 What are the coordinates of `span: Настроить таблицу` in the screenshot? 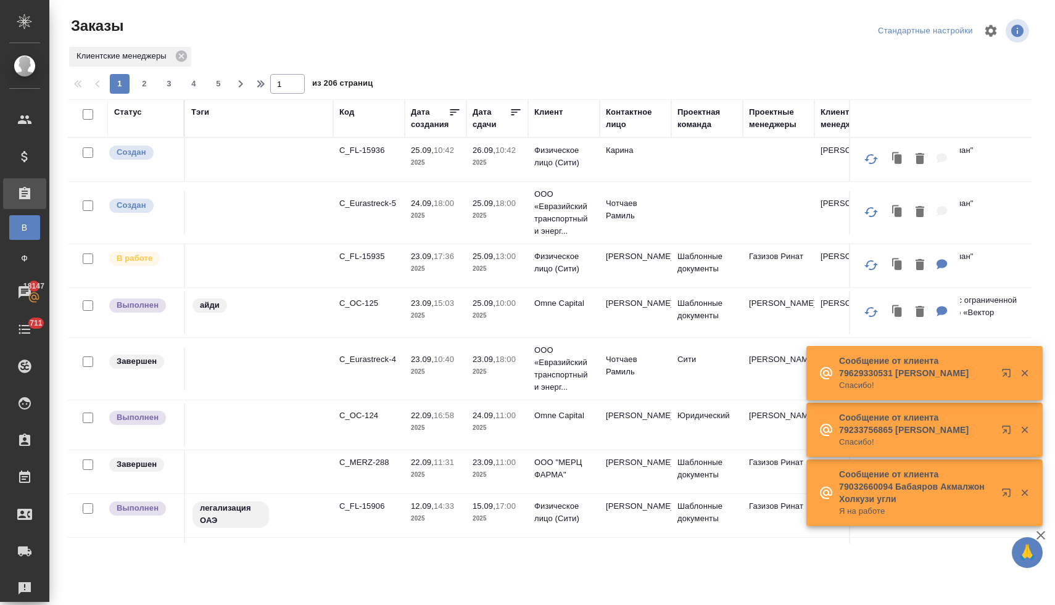 It's located at (991, 31).